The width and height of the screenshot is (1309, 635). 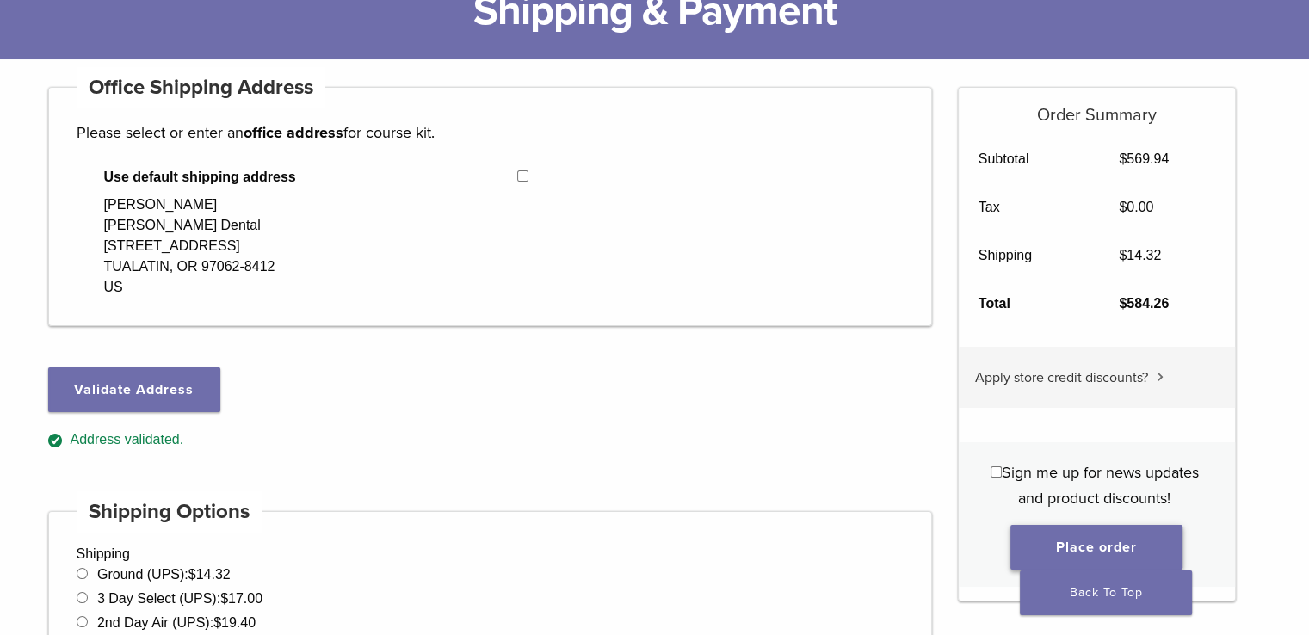 What do you see at coordinates (294, 133) in the screenshot?
I see `strong: office address` at bounding box center [294, 133].